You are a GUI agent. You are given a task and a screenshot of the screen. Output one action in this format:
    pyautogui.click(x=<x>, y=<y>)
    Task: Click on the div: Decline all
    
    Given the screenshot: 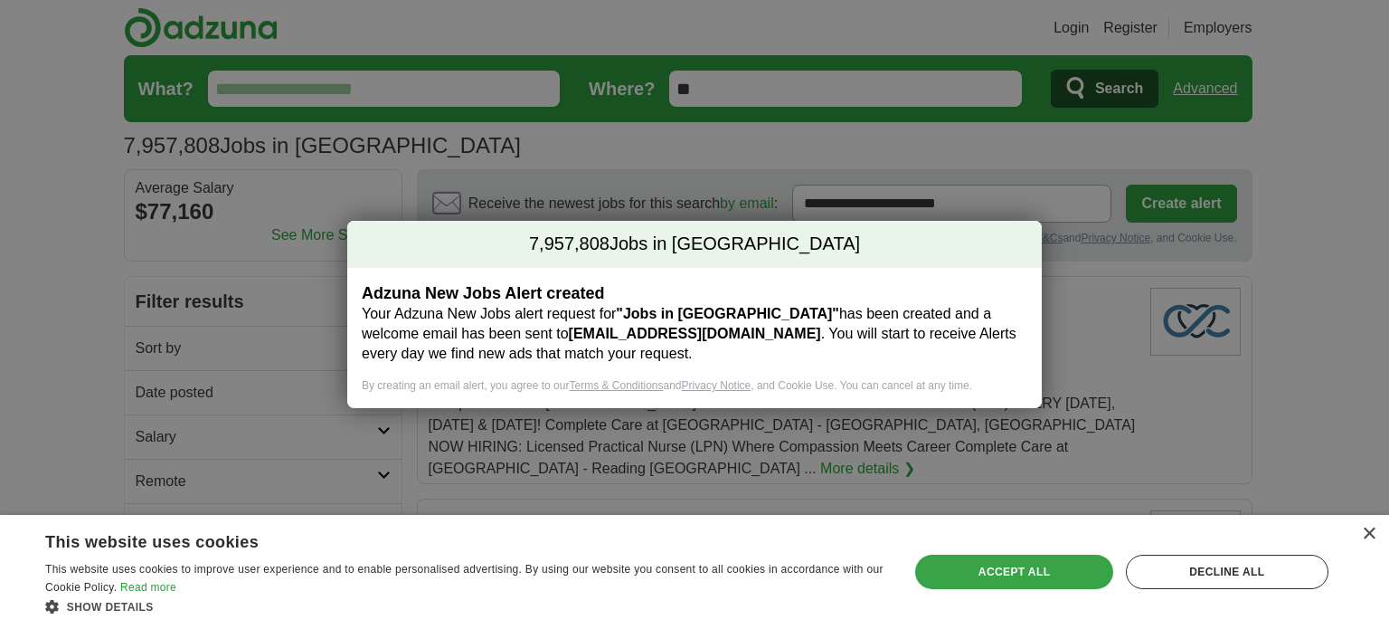 What is the action you would take?
    pyautogui.click(x=1227, y=572)
    